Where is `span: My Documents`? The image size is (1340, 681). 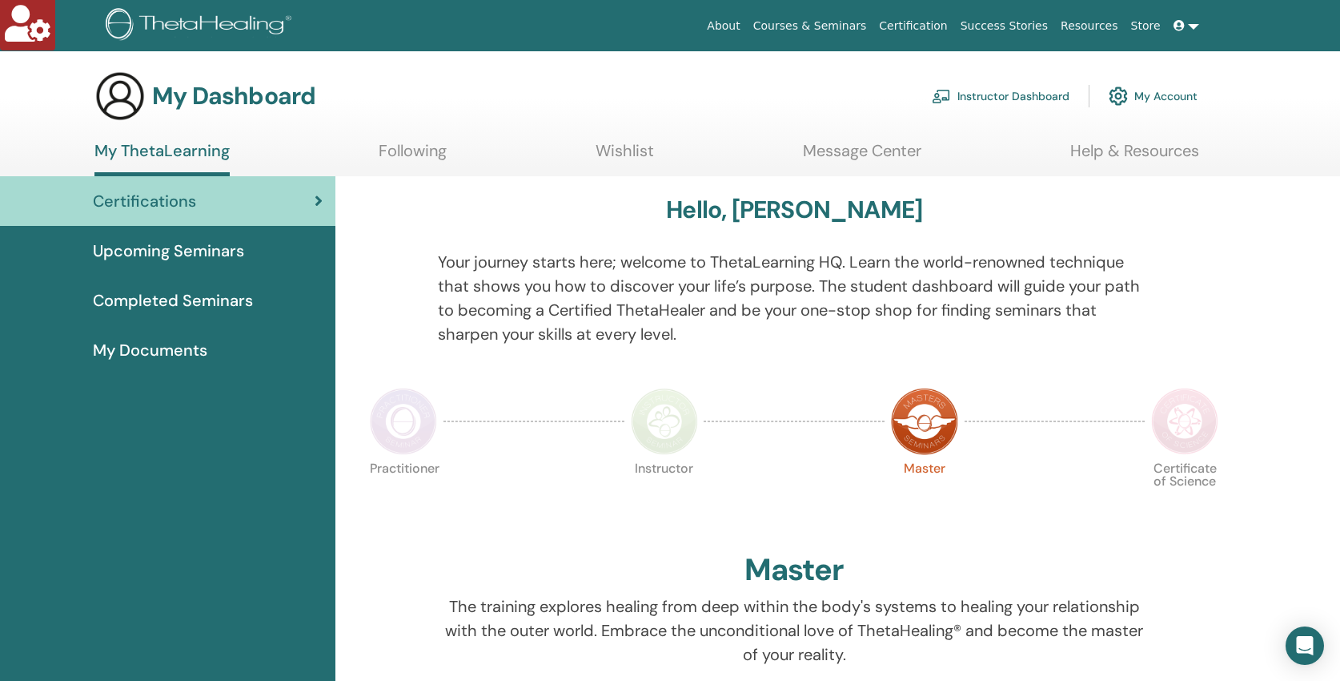
span: My Documents is located at coordinates (150, 350).